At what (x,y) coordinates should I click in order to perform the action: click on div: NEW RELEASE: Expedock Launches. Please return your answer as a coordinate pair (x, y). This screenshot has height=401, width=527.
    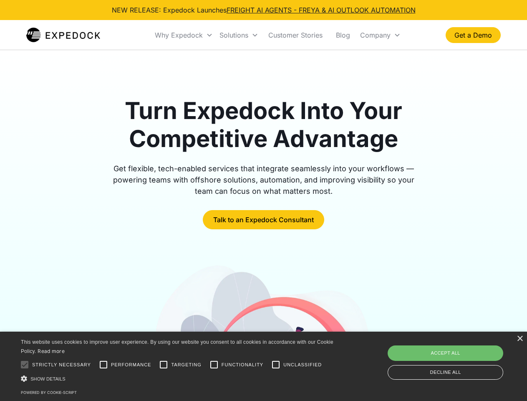
    Looking at the image, I should click on (264, 10).